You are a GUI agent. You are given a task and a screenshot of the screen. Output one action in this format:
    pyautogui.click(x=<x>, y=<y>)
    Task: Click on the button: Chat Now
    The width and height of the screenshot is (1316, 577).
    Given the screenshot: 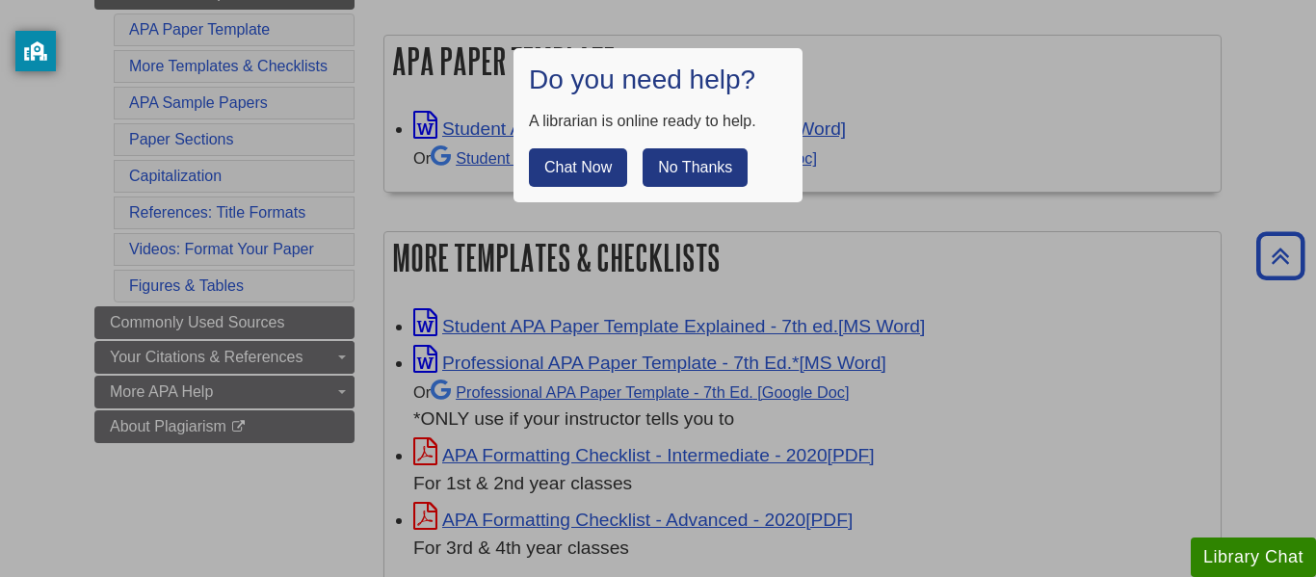 What is the action you would take?
    pyautogui.click(x=578, y=168)
    